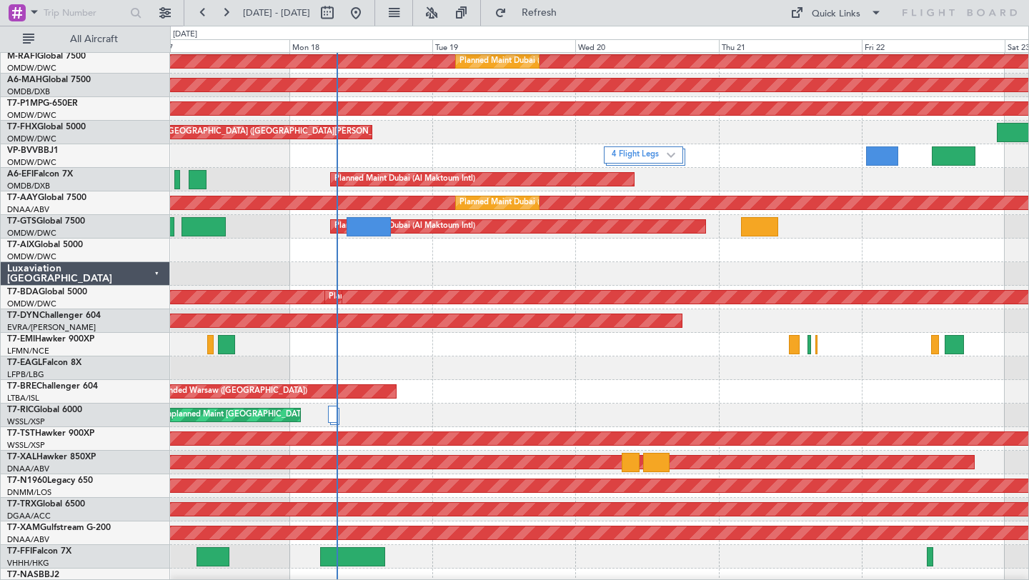  Describe the element at coordinates (42, 104) in the screenshot. I see `a: T7-P1MPG-650ER` at that location.